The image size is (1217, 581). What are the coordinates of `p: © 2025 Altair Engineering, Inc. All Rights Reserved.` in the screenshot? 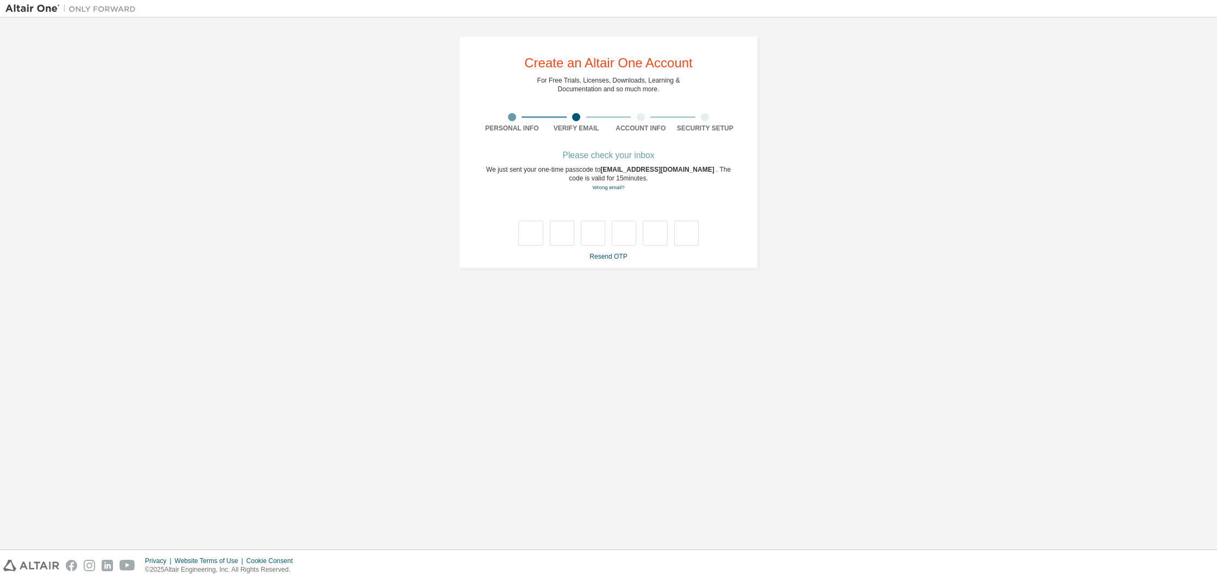 It's located at (222, 569).